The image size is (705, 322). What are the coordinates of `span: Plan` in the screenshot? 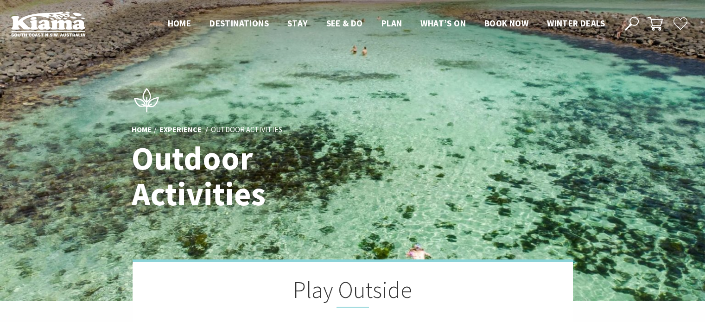 It's located at (392, 23).